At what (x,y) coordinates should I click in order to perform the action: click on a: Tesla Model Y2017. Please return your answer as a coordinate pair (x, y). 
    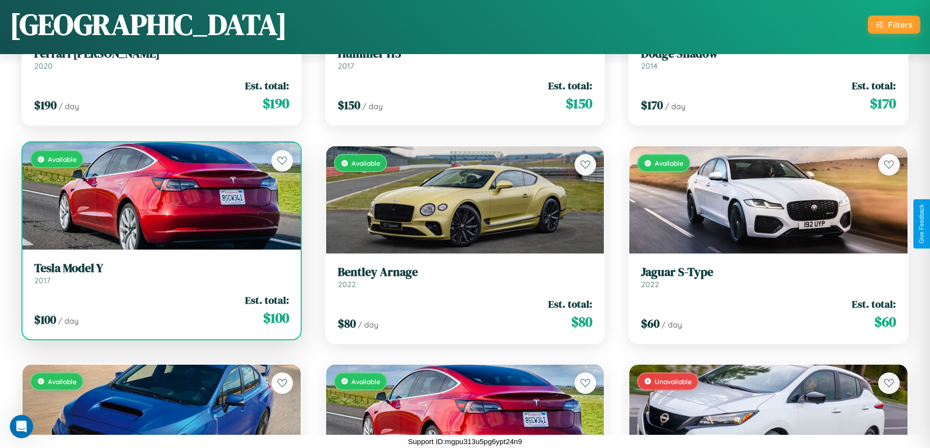
    Looking at the image, I should click on (162, 273).